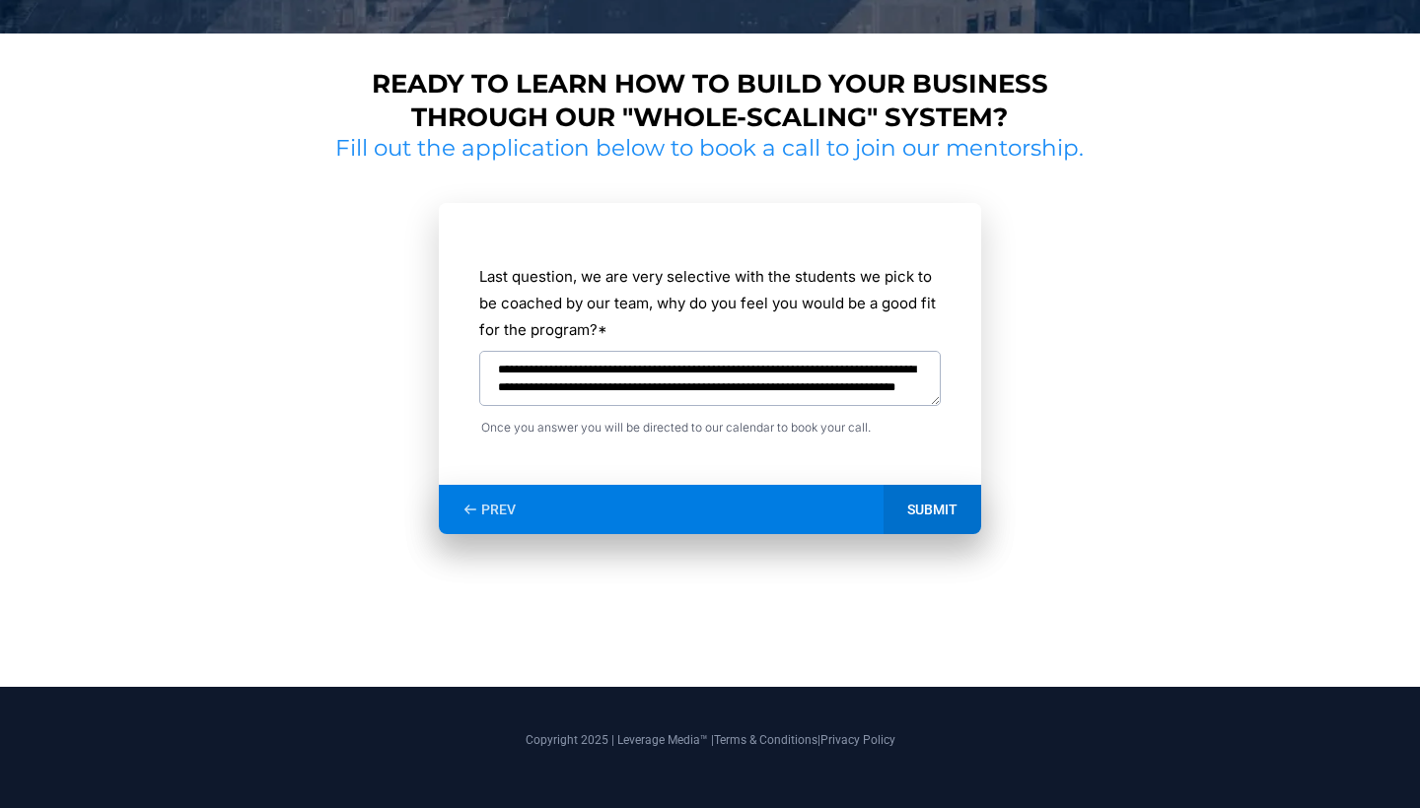  I want to click on h2: Fill out the application below to book a call to join our mentorship., so click(710, 149).